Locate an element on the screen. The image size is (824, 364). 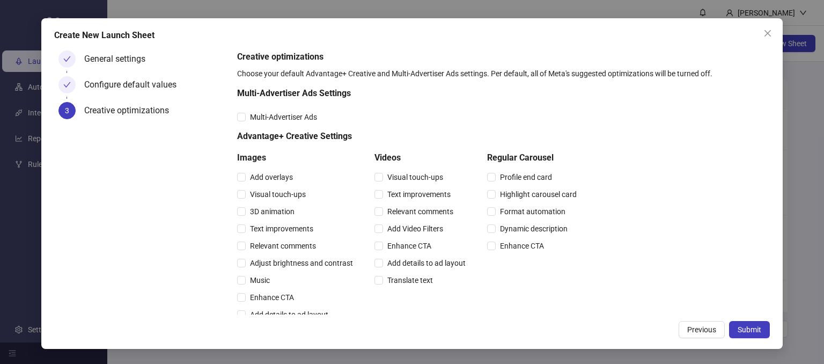
span: Music is located at coordinates (260, 280).